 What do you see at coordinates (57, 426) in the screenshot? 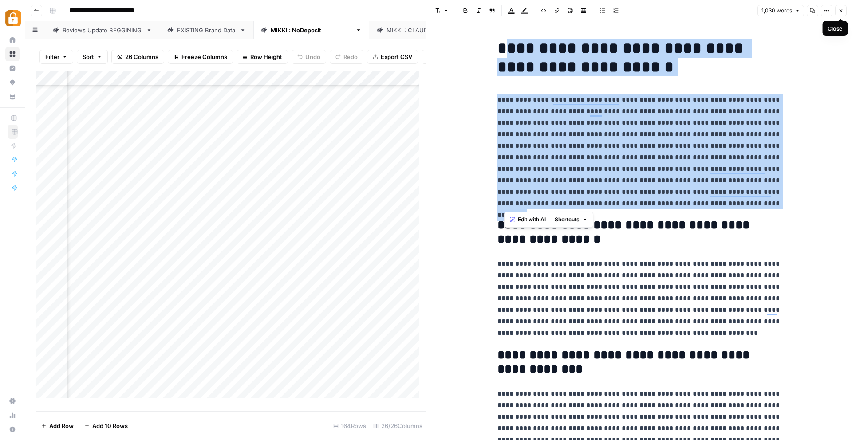
I see `button: Add Row` at bounding box center [57, 426].